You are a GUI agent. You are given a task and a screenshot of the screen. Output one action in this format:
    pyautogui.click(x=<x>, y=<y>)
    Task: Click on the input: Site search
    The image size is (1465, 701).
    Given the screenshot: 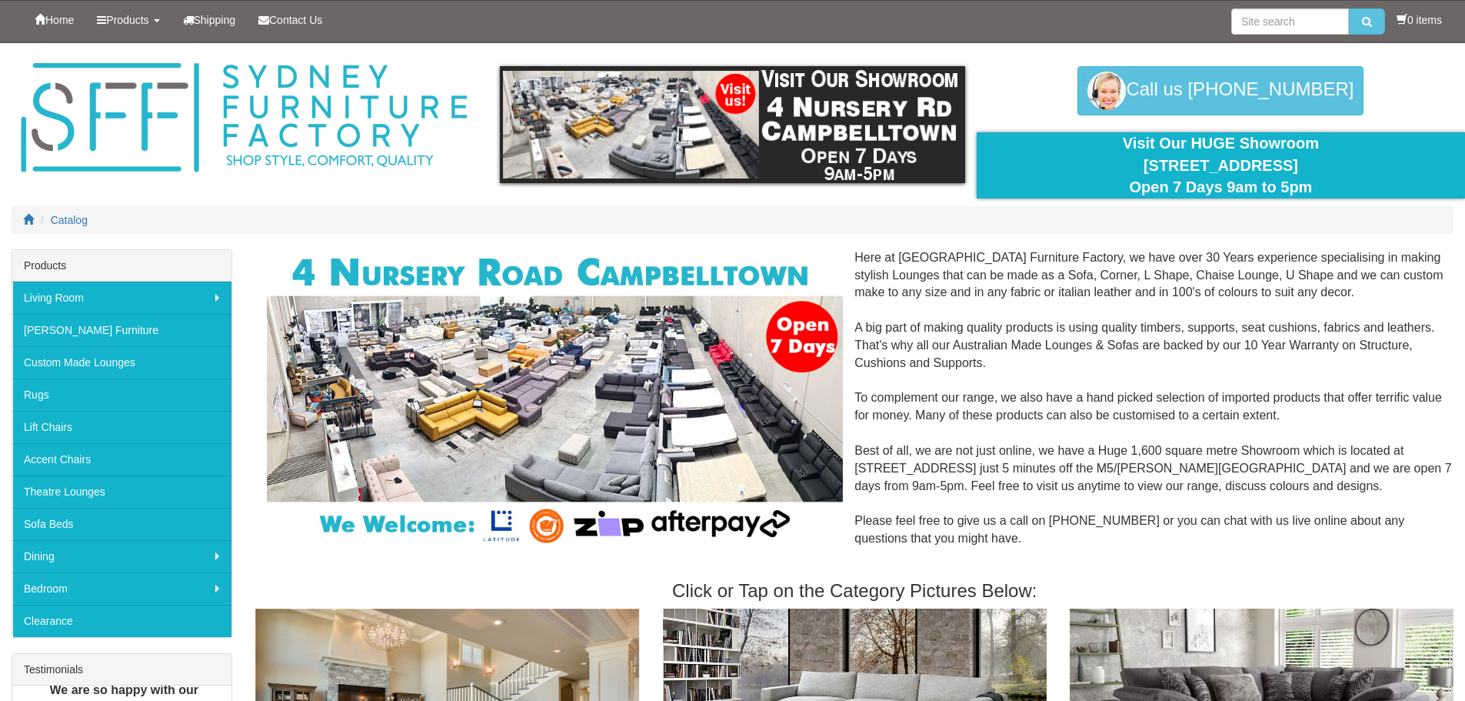 What is the action you would take?
    pyautogui.click(x=1290, y=22)
    